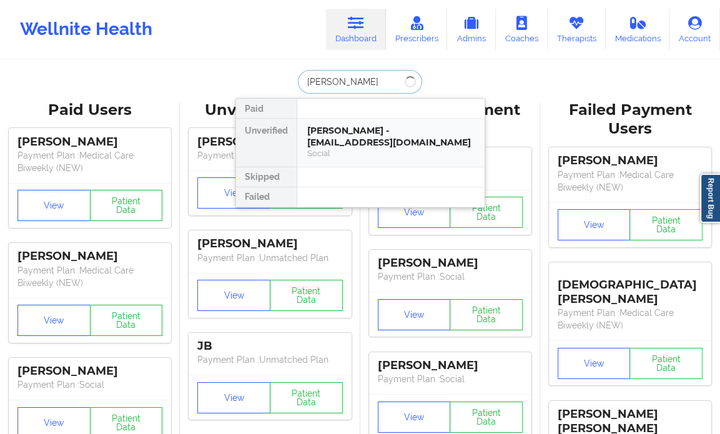 This screenshot has height=434, width=720. I want to click on a: Coaches, so click(521, 29).